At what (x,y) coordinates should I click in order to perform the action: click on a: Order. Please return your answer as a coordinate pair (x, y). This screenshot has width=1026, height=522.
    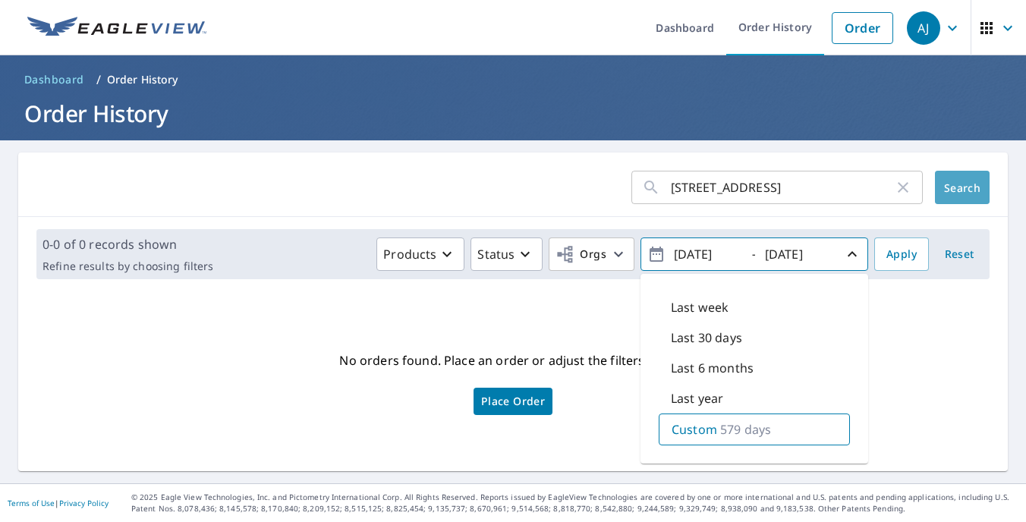
    Looking at the image, I should click on (862, 28).